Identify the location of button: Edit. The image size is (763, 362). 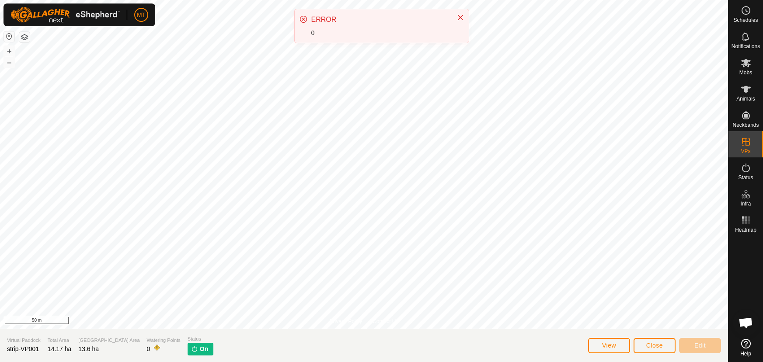
(700, 345).